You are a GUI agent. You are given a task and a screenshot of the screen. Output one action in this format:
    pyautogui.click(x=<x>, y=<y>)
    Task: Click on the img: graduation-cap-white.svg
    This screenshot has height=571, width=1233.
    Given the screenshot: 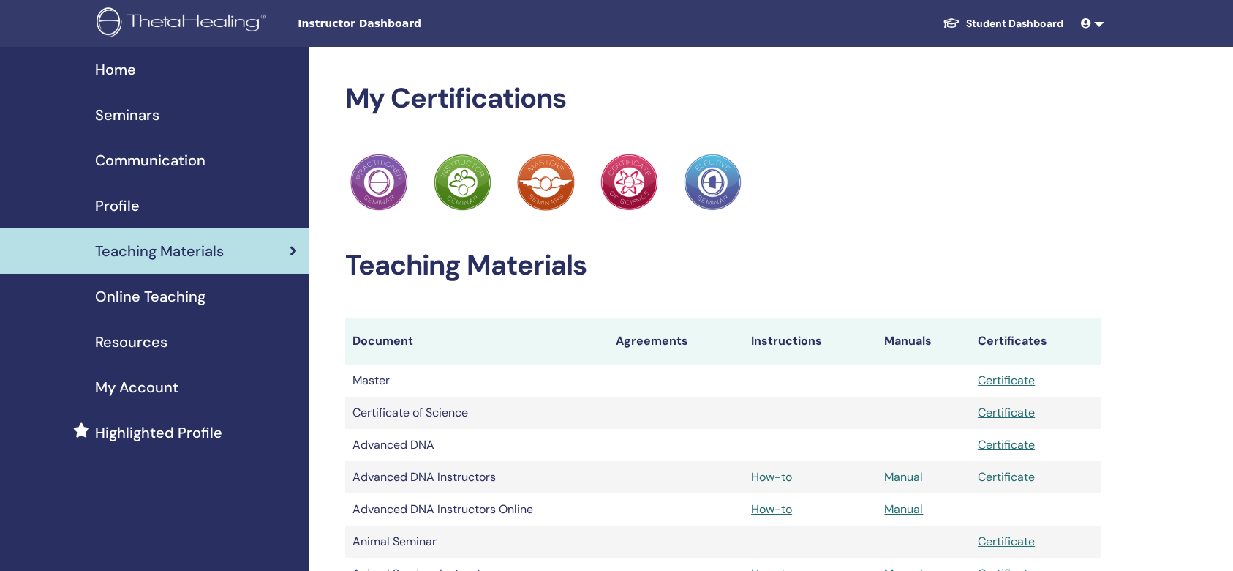 What is the action you would take?
    pyautogui.click(x=952, y=23)
    